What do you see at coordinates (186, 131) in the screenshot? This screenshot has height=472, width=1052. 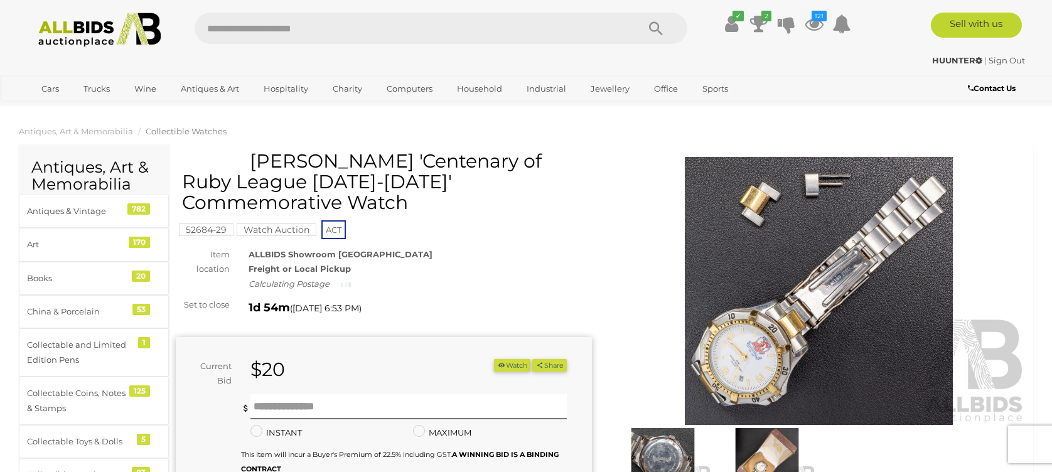 I see `a: Collectible Watches` at bounding box center [186, 131].